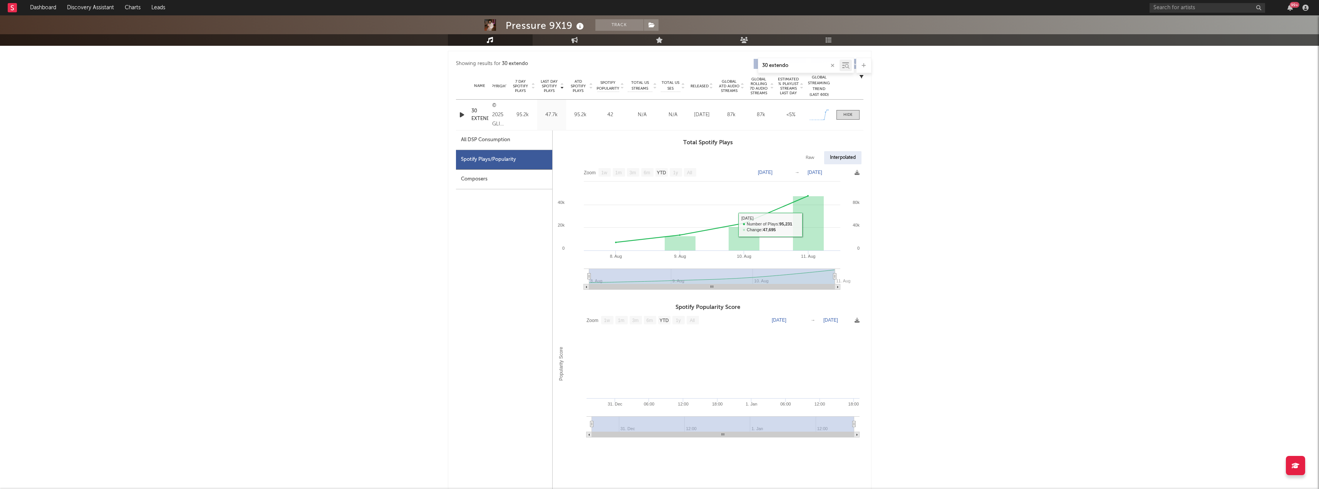  What do you see at coordinates (708, 143) in the screenshot?
I see `h3: Total Spotify Plays` at bounding box center [708, 143].